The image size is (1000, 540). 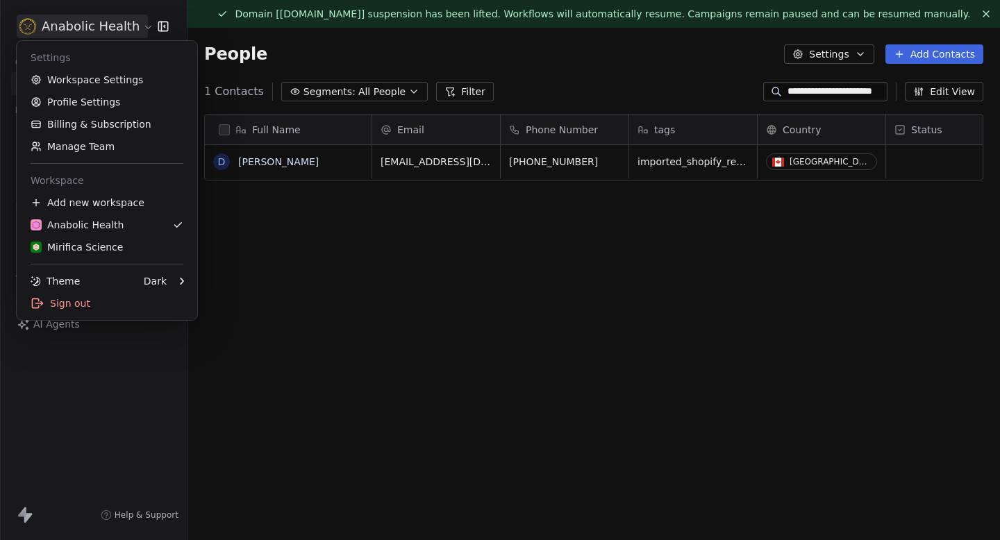 What do you see at coordinates (107, 181) in the screenshot?
I see `div: Workspace` at bounding box center [107, 181].